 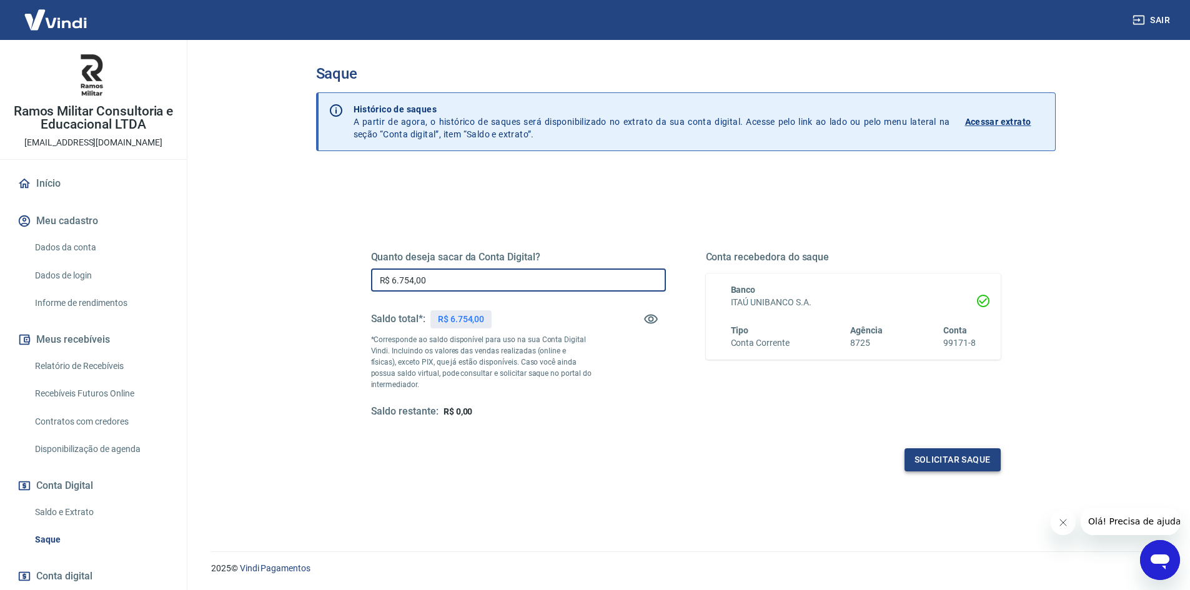 I want to click on button: Solicitar saque, so click(x=953, y=460).